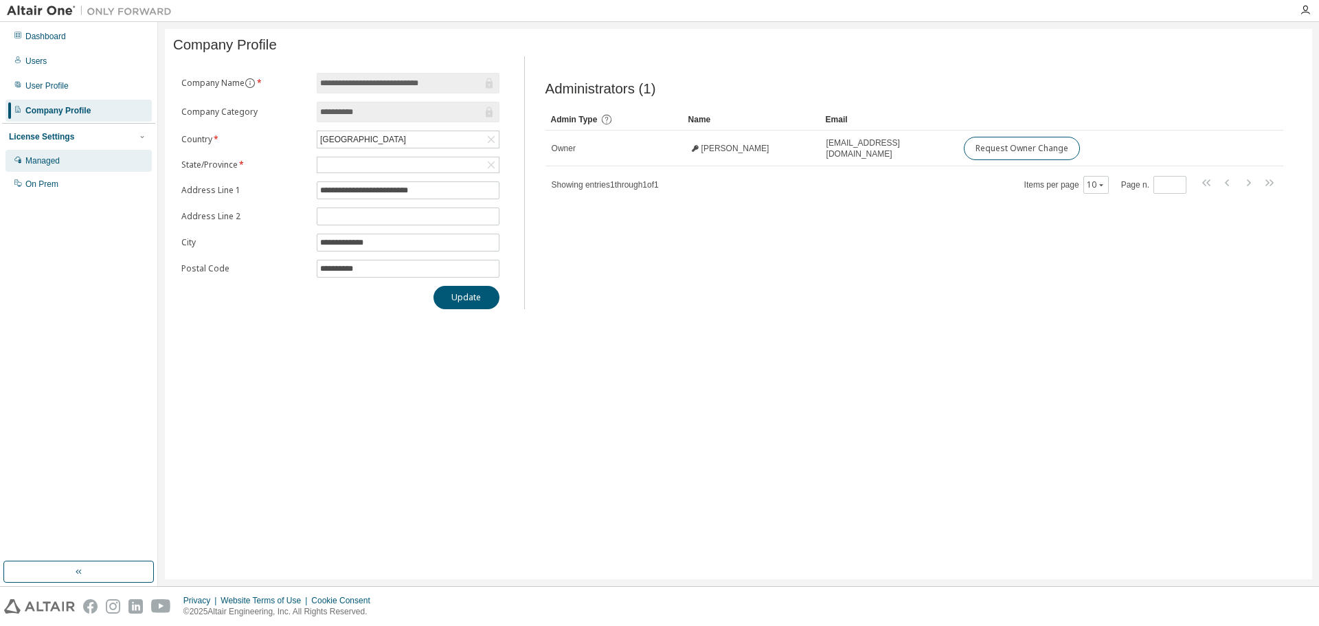 The image size is (1319, 626). What do you see at coordinates (244, 165) in the screenshot?
I see `label: State/Province` at bounding box center [244, 165].